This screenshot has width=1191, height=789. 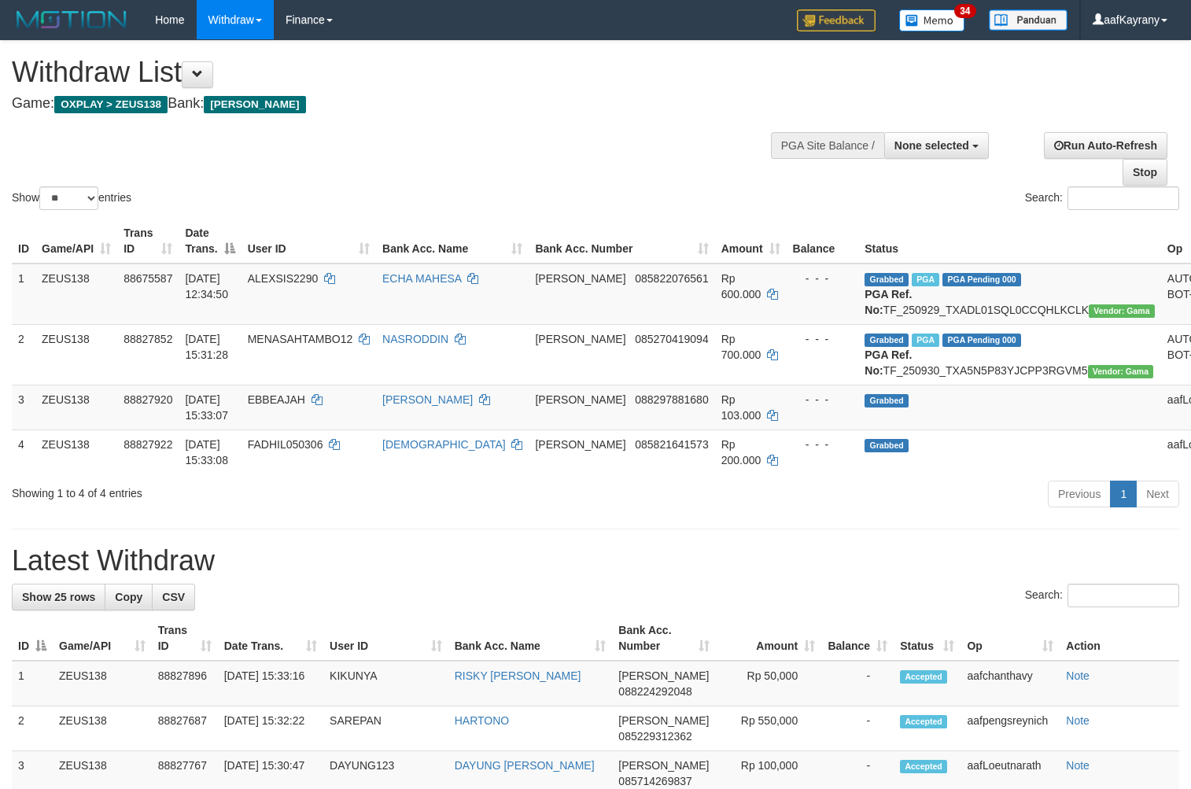 I want to click on span: 88827922, so click(x=148, y=444).